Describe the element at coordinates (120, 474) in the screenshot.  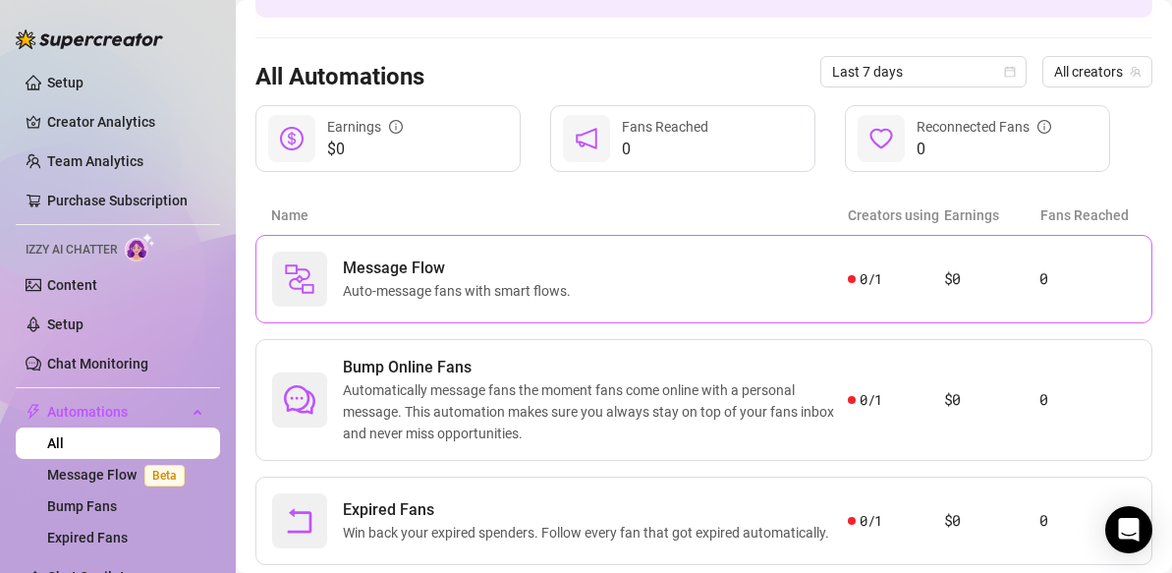
I see `a: Message FlowBeta` at that location.